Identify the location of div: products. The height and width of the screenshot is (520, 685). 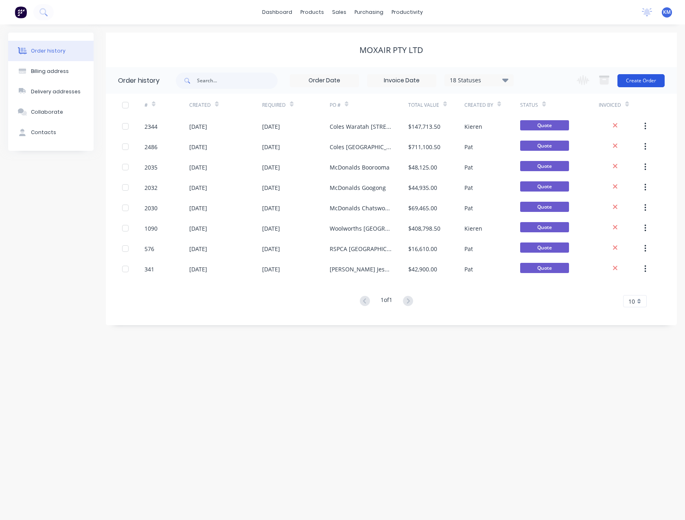
(312, 12).